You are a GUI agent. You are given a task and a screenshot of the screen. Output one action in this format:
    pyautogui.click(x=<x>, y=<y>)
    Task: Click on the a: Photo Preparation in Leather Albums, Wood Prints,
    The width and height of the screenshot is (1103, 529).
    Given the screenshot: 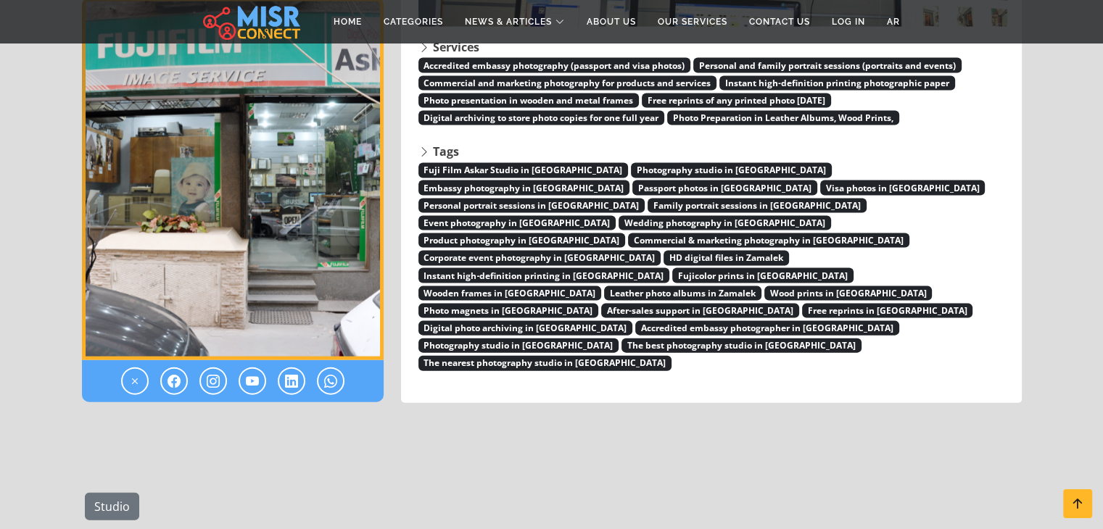 What is the action you would take?
    pyautogui.click(x=783, y=117)
    